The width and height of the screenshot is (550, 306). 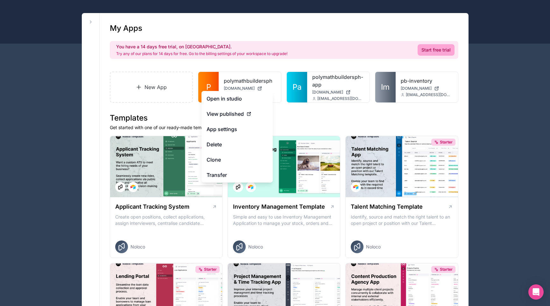 What do you see at coordinates (338, 81) in the screenshot?
I see `a: polymathbuildersph-app` at bounding box center [338, 81].